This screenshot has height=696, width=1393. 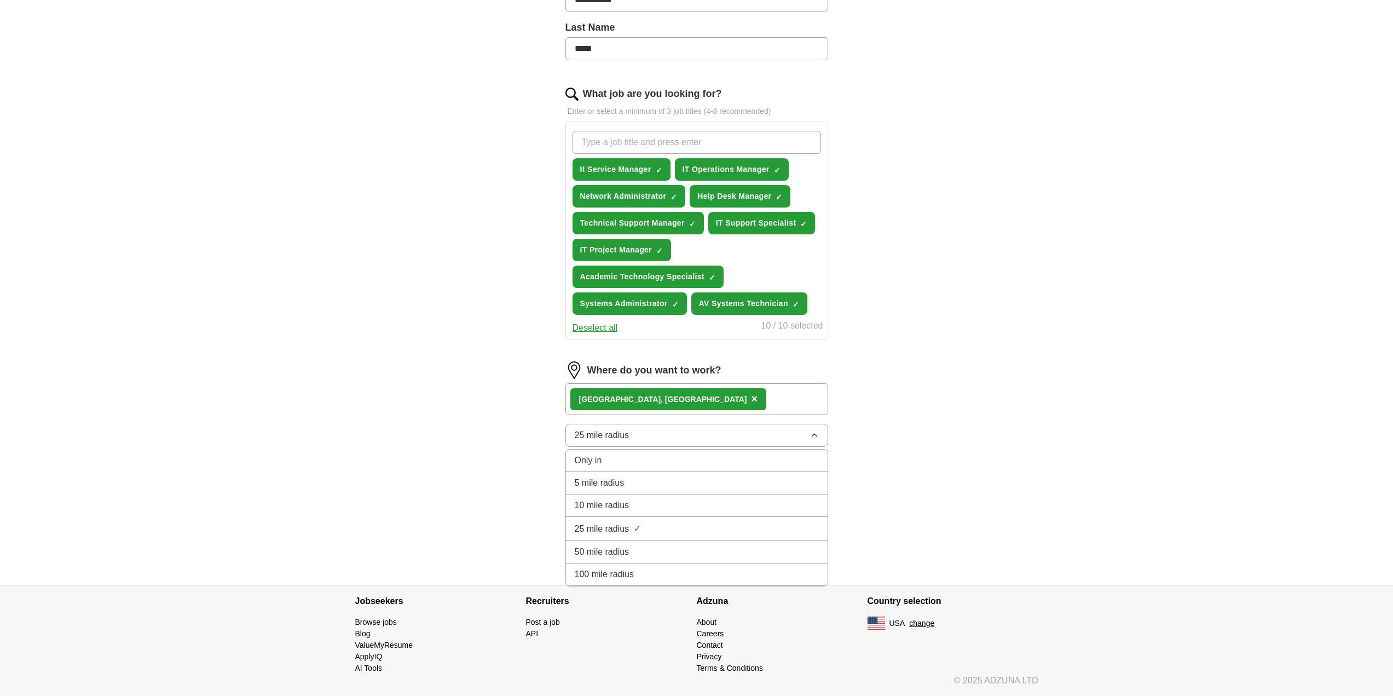 I want to click on a: Terms & Conditions, so click(x=730, y=668).